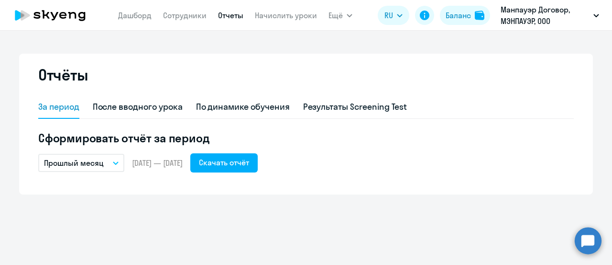  What do you see at coordinates (465, 15) in the screenshot?
I see `button: Балансbalance` at bounding box center [465, 15].